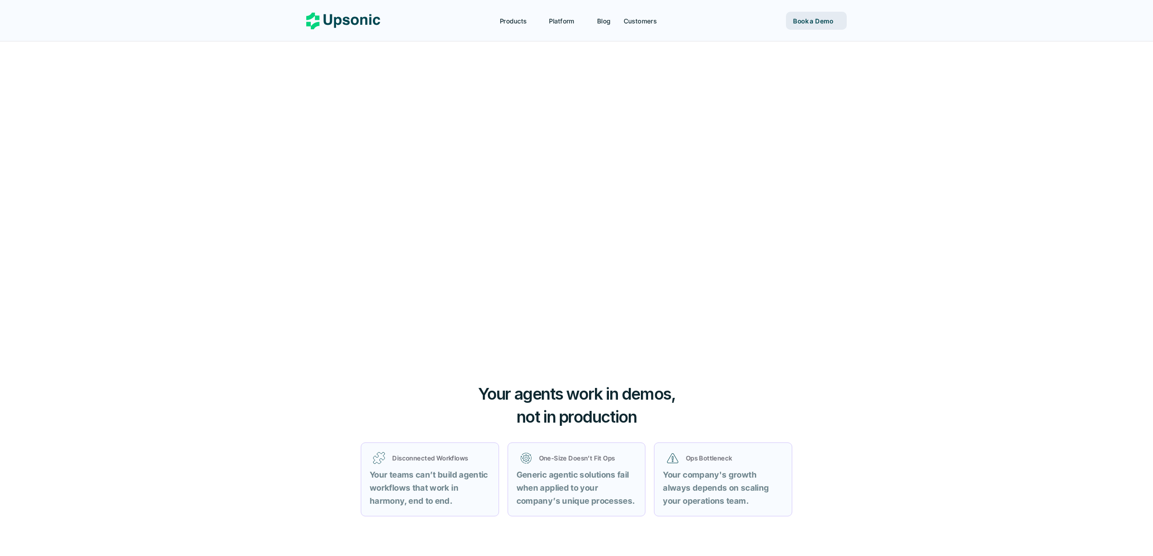 The width and height of the screenshot is (1153, 556). I want to click on p: Blog, so click(604, 21).